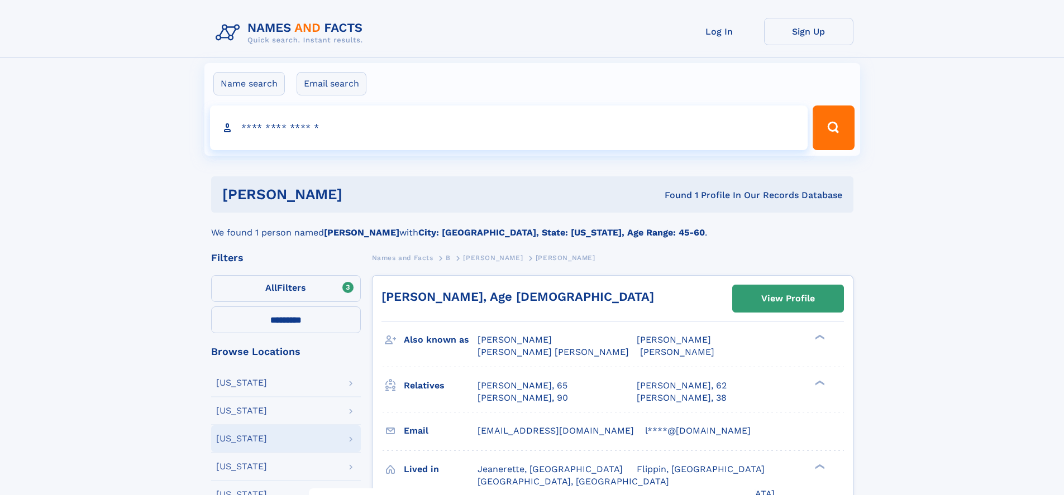 This screenshot has width=1064, height=495. Describe the element at coordinates (286, 258) in the screenshot. I see `div: Filters` at that location.